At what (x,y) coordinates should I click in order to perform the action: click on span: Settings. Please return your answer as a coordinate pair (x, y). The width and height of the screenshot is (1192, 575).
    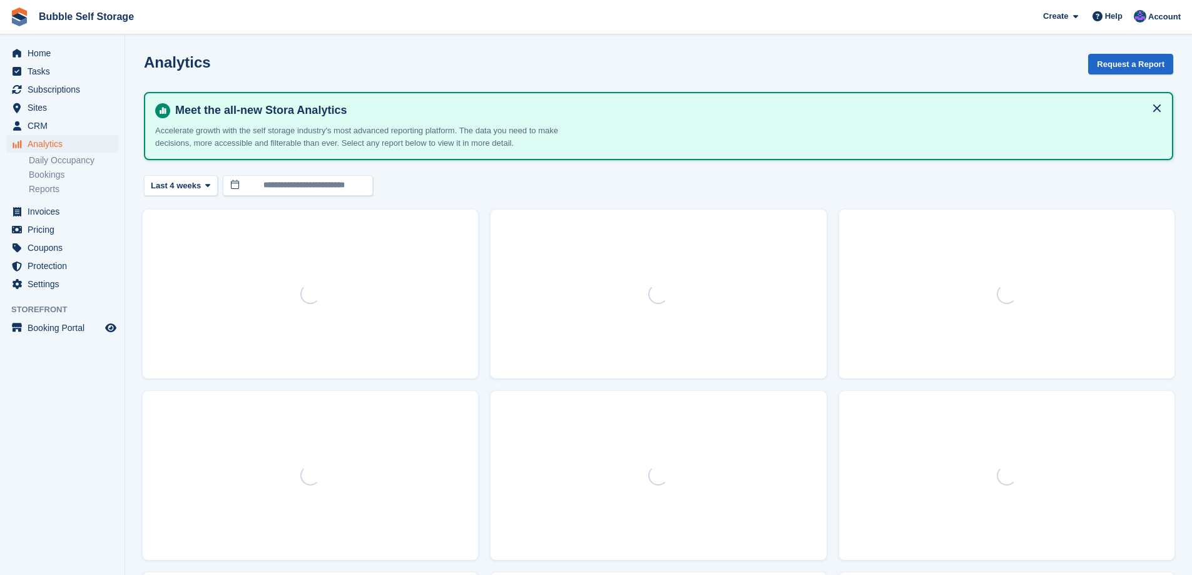
    Looking at the image, I should click on (65, 284).